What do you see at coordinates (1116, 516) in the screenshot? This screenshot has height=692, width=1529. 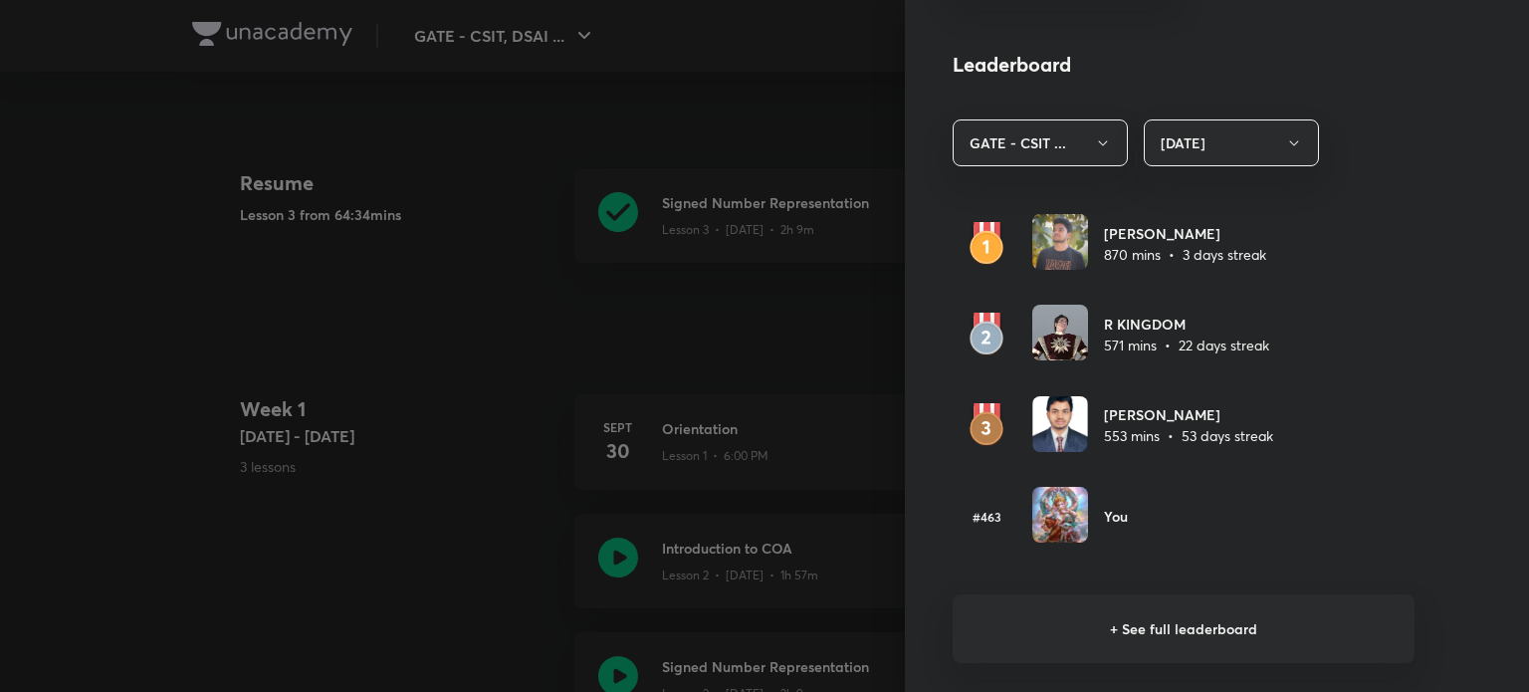 I see `h6: You` at bounding box center [1116, 516].